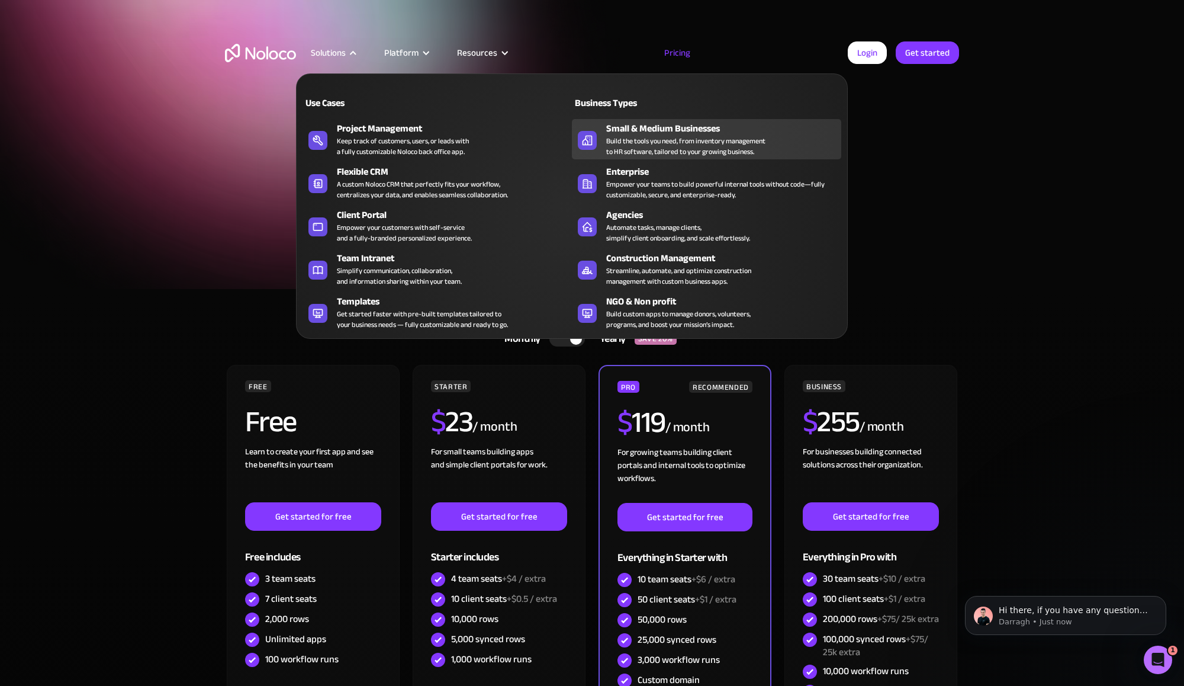  I want to click on p: Message from Darragh, sent Just now, so click(128, 51).